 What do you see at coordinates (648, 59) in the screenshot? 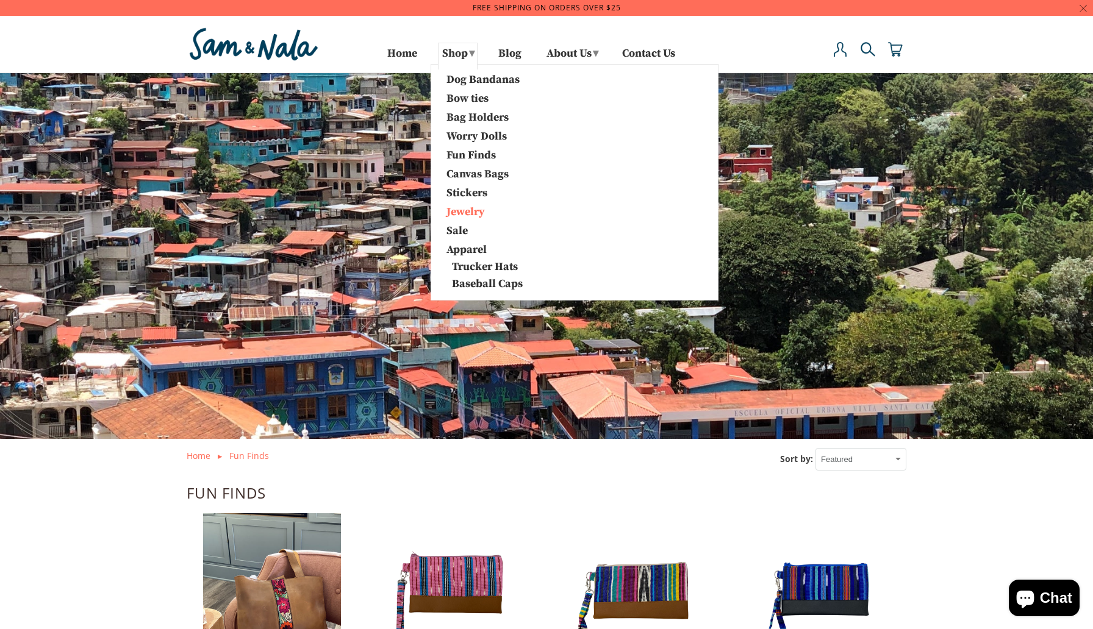
I see `a: Contact Us` at bounding box center [648, 59].